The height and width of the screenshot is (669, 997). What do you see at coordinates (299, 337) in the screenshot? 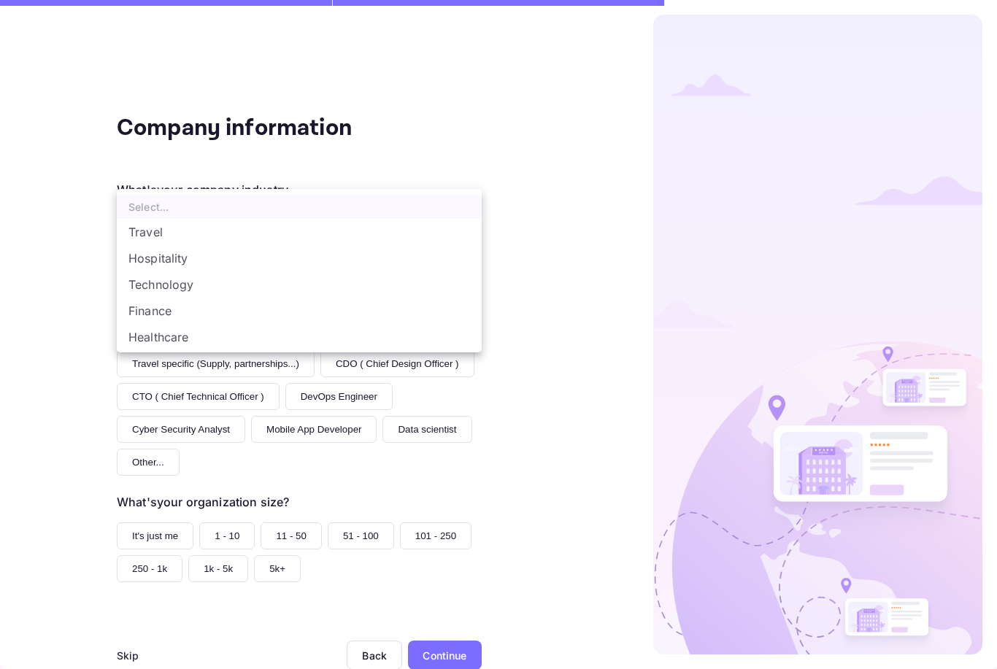
I see `li: Healthcare` at bounding box center [299, 337].